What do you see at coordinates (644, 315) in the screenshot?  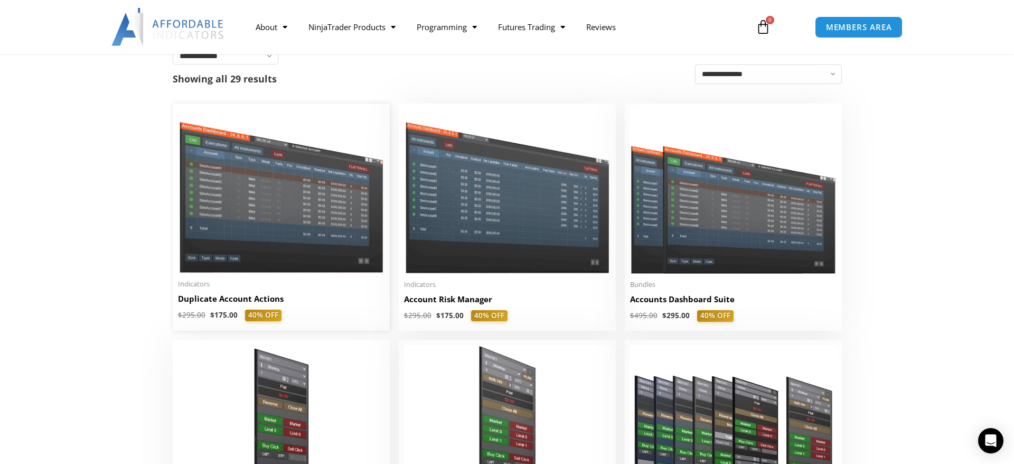 I see `bdi: 495.00` at bounding box center [644, 315].